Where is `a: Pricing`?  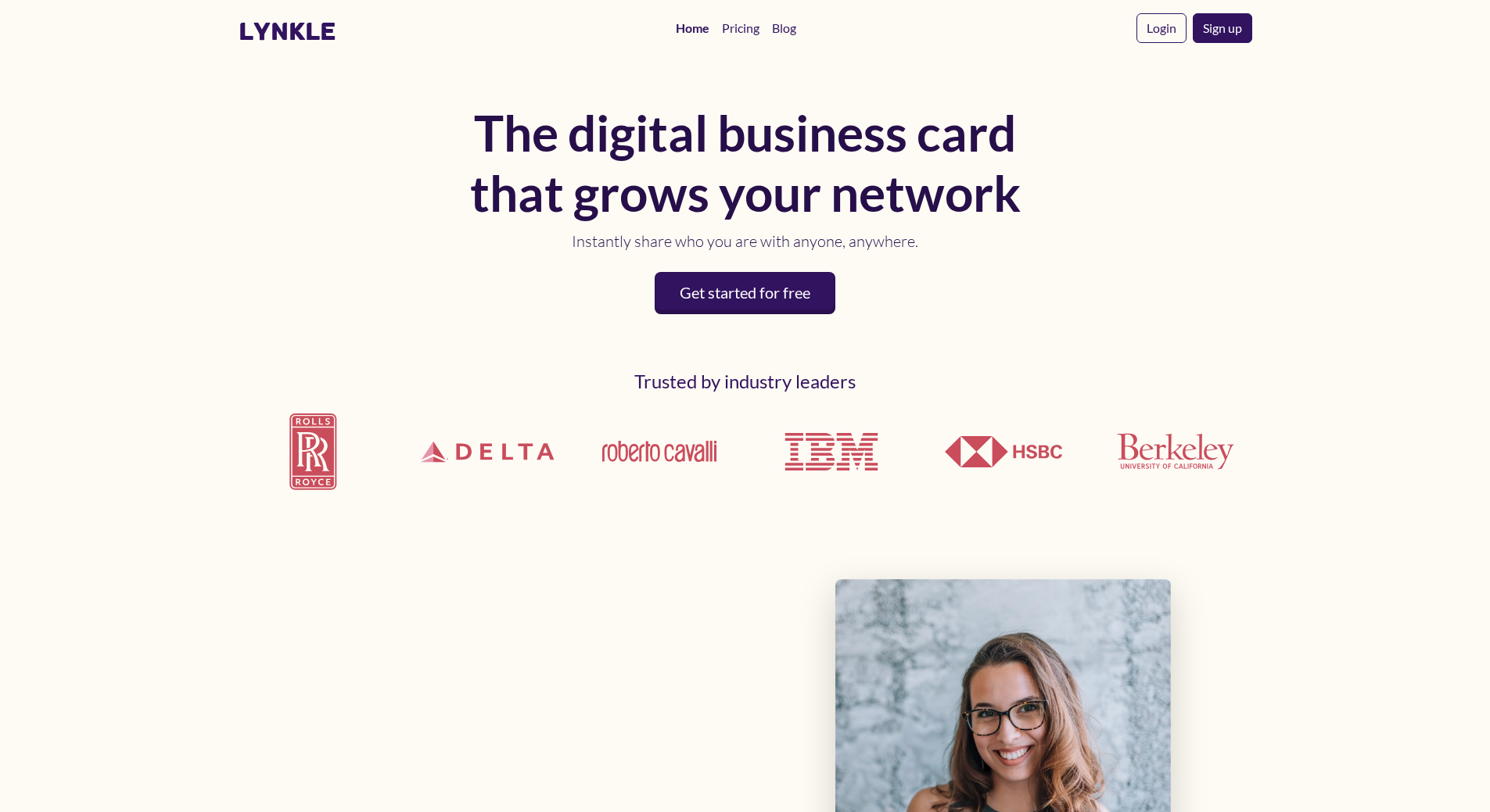 a: Pricing is located at coordinates (741, 28).